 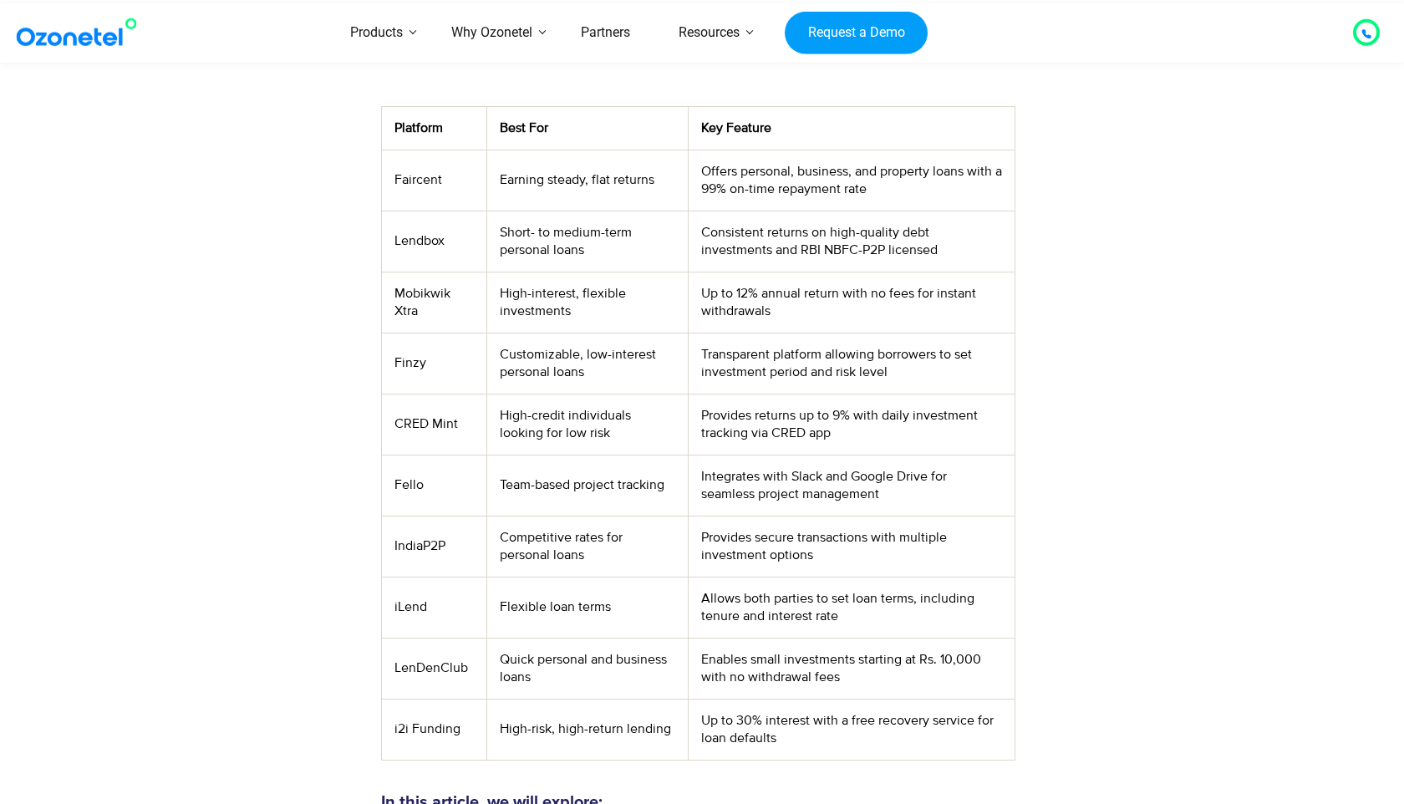 I want to click on td: Up to 12% annual return with no fees for instant withdrawals, so click(x=851, y=302).